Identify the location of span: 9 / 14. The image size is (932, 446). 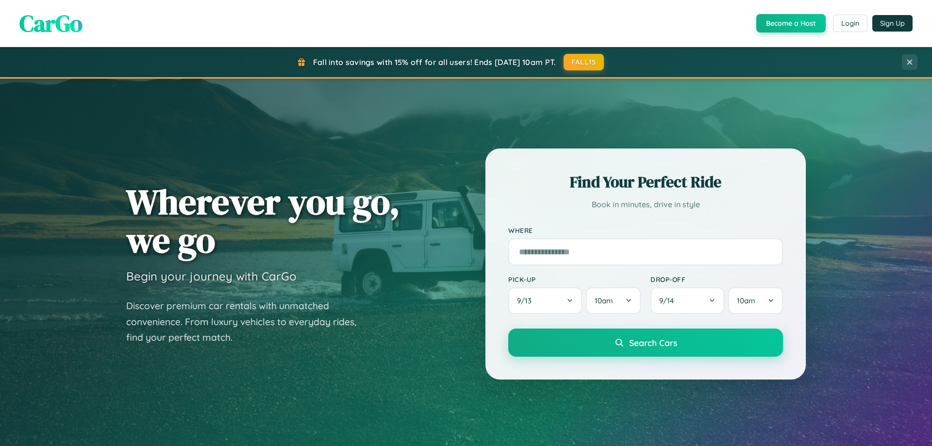
(669, 300).